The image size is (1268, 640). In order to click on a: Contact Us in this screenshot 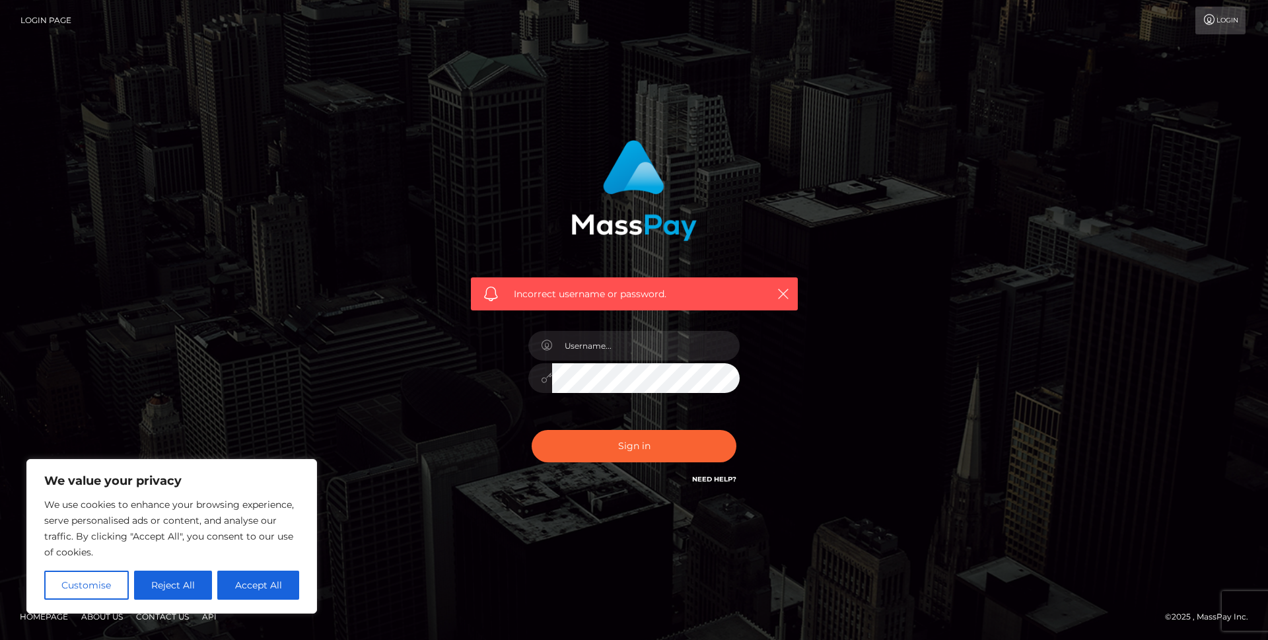, I will do `click(162, 616)`.